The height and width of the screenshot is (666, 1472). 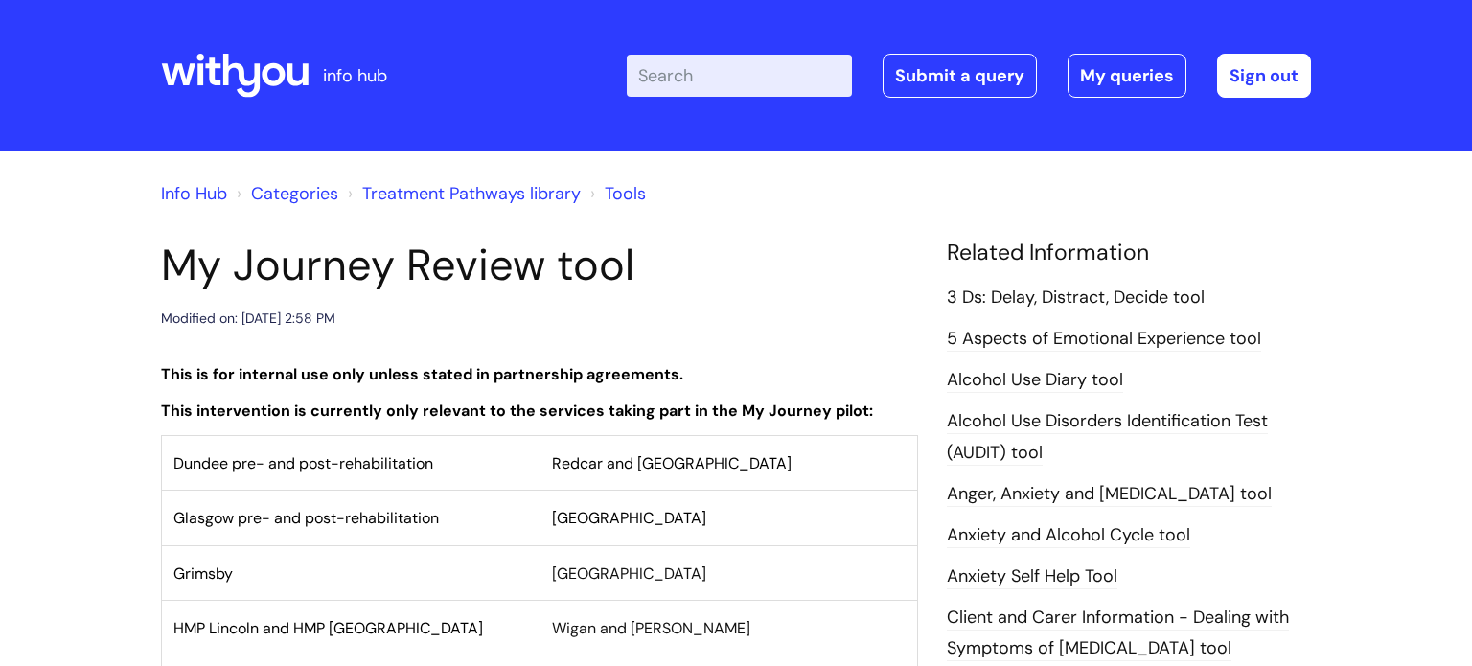 I want to click on a: 3 Ds: Delay, Distract, Decide tool, so click(x=1075, y=298).